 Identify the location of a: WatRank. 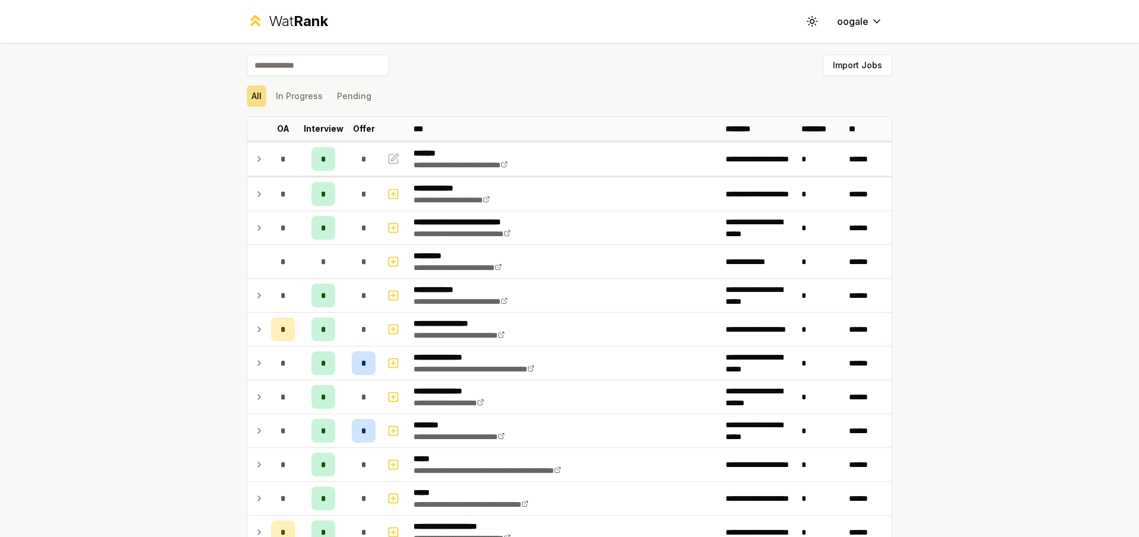
(287, 21).